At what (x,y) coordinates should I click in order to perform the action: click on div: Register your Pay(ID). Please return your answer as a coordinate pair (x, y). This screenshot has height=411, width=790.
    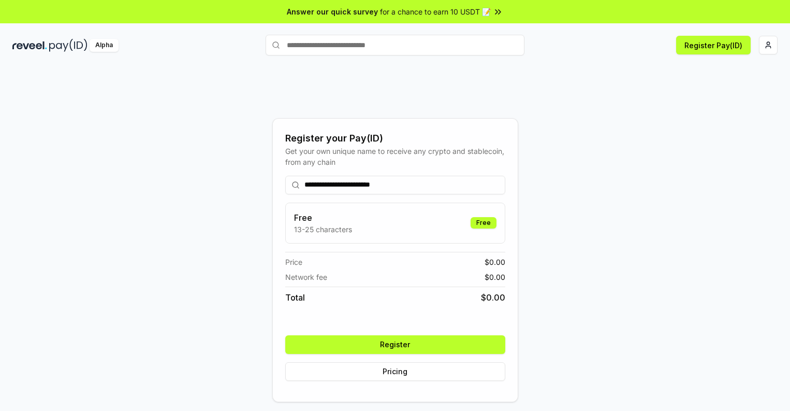
    Looking at the image, I should click on (395, 138).